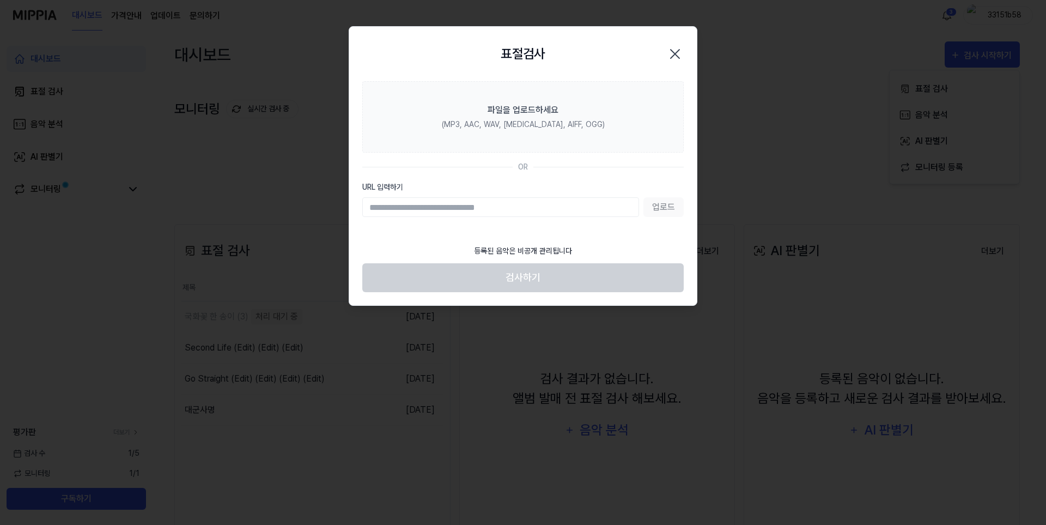  What do you see at coordinates (523, 251) in the screenshot?
I see `div: 등록된 음악은 비공개 관리됩니다` at bounding box center [523, 251].